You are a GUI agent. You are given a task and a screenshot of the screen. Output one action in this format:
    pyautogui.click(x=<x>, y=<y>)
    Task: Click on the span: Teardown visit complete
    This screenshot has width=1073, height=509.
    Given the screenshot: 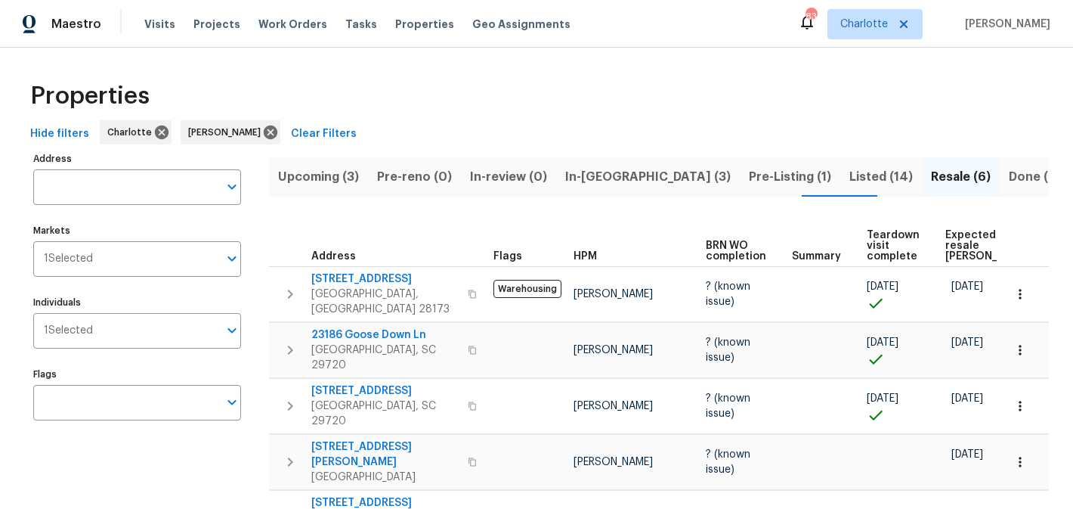 What is the action you would take?
    pyautogui.click(x=893, y=246)
    